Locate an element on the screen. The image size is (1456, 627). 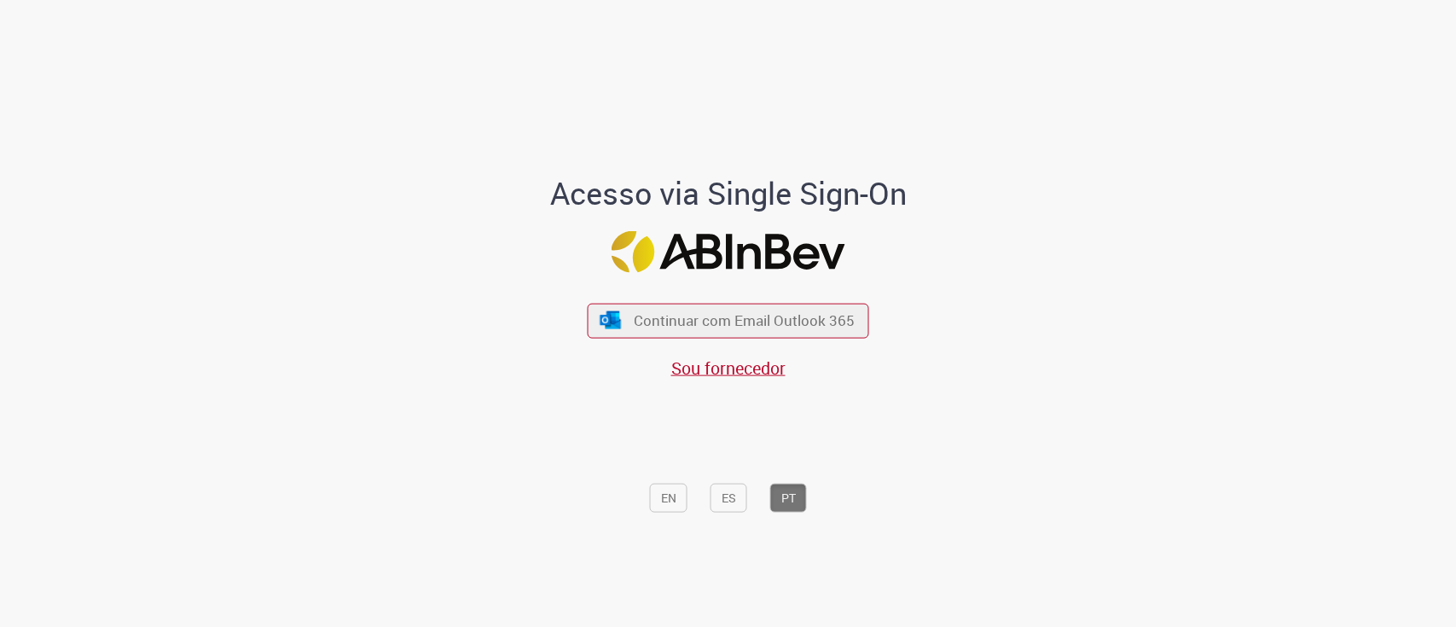
span: Sou fornecedor is located at coordinates (728, 368).